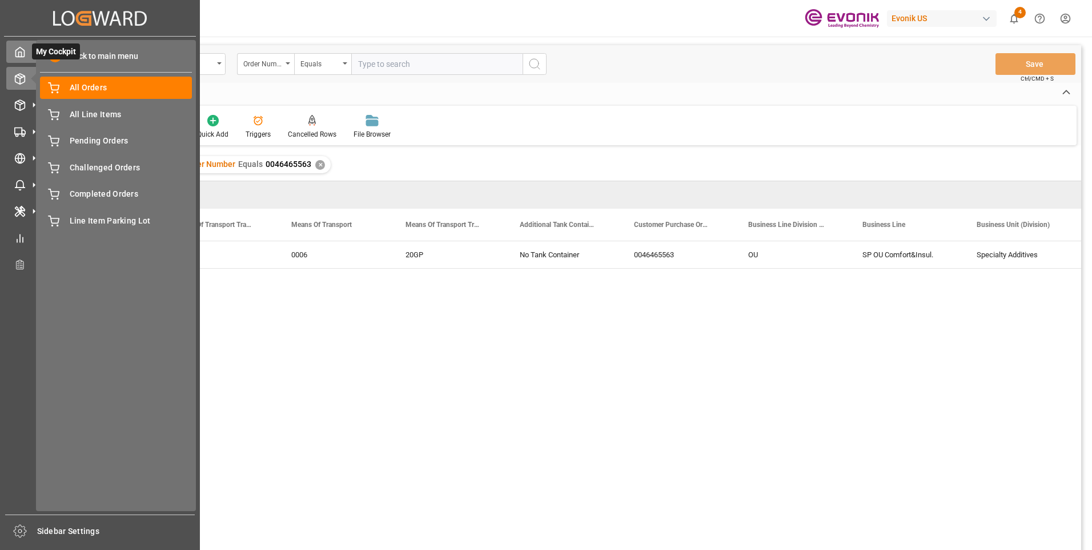 The image size is (1092, 550). Describe the element at coordinates (99, 56) in the screenshot. I see `span: Back to main menu` at that location.